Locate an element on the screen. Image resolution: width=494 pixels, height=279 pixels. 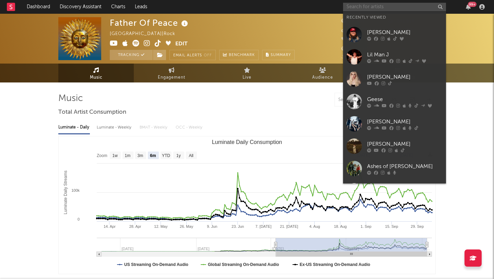
text: 18. Aug is located at coordinates (340, 226).